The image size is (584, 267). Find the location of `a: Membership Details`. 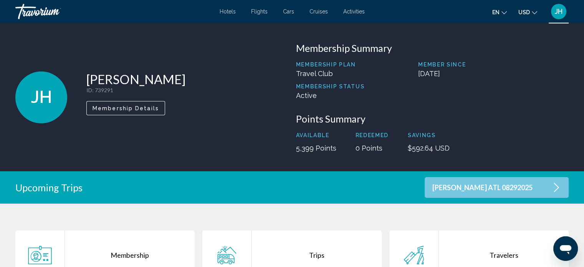

a: Membership Details is located at coordinates (125, 107).